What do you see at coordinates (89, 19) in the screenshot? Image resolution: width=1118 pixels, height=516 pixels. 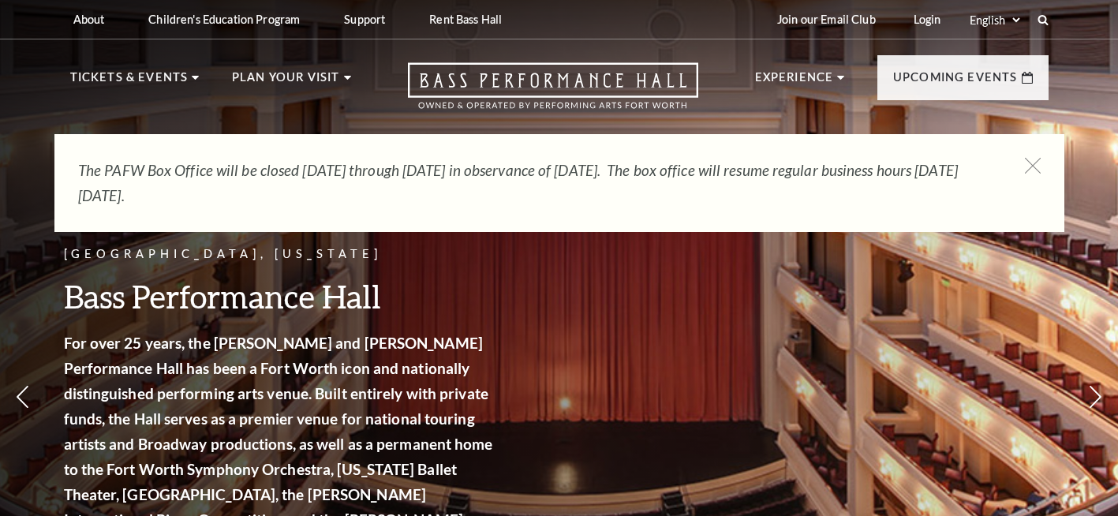 I see `p: About` at bounding box center [89, 19].